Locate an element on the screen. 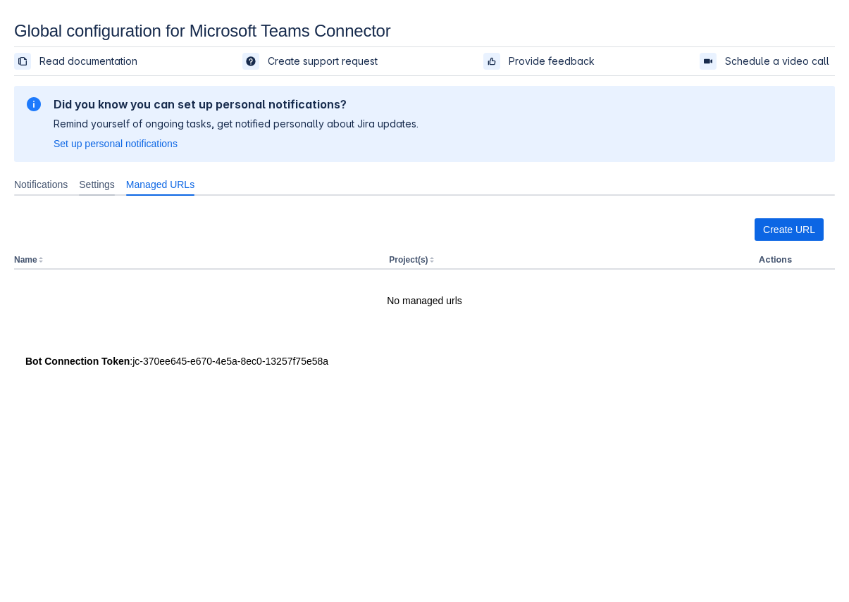 The height and width of the screenshot is (602, 849). a: Read documentation is located at coordinates (78, 61).